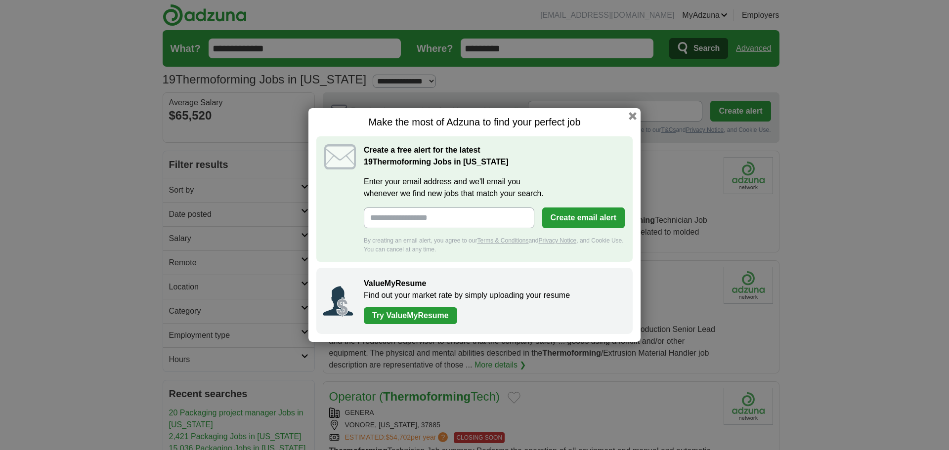 Image resolution: width=949 pixels, height=450 pixels. What do you see at coordinates (368, 162) in the screenshot?
I see `span: 19` at bounding box center [368, 162].